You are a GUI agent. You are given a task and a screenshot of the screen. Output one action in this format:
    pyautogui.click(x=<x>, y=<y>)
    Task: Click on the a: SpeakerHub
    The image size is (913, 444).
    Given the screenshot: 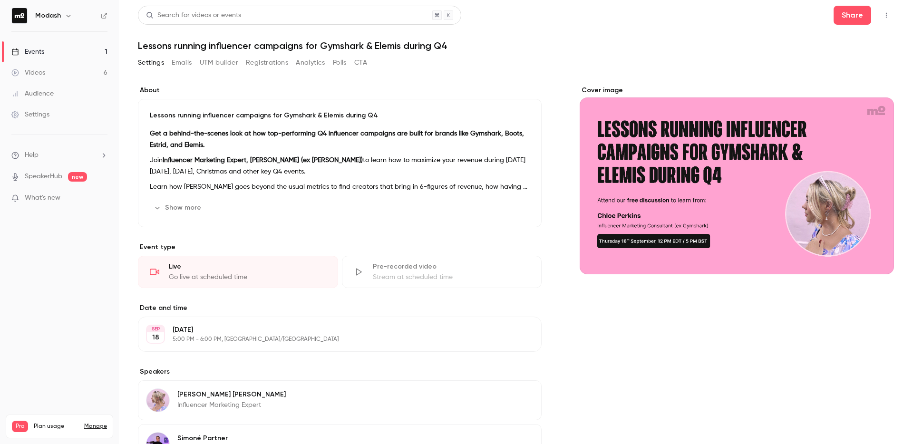 What is the action you would take?
    pyautogui.click(x=43, y=176)
    